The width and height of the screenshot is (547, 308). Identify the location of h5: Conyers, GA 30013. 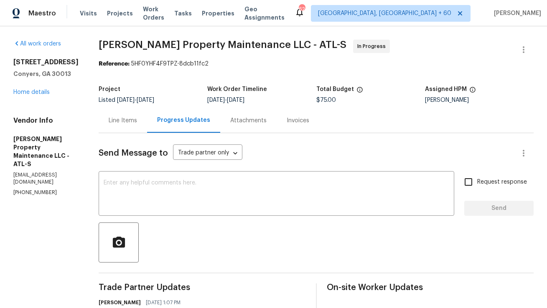
(46, 74).